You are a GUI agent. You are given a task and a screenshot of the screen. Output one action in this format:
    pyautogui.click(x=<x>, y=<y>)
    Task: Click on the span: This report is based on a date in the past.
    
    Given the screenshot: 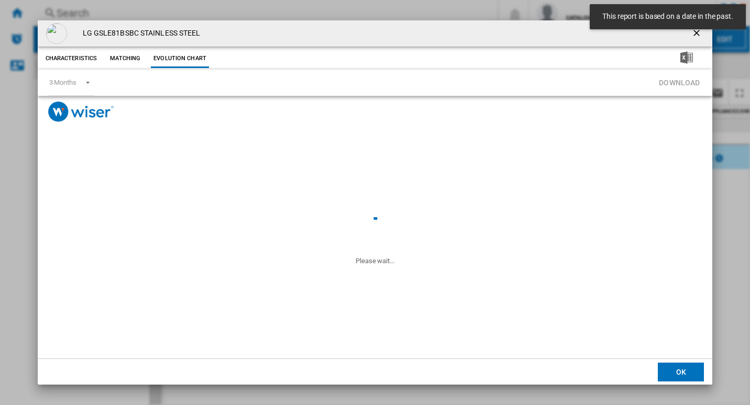 What is the action you would take?
    pyautogui.click(x=667, y=17)
    